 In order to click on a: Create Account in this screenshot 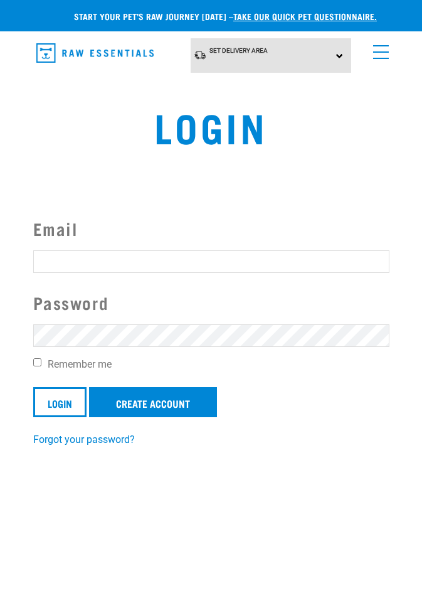, I will do `click(153, 402)`.